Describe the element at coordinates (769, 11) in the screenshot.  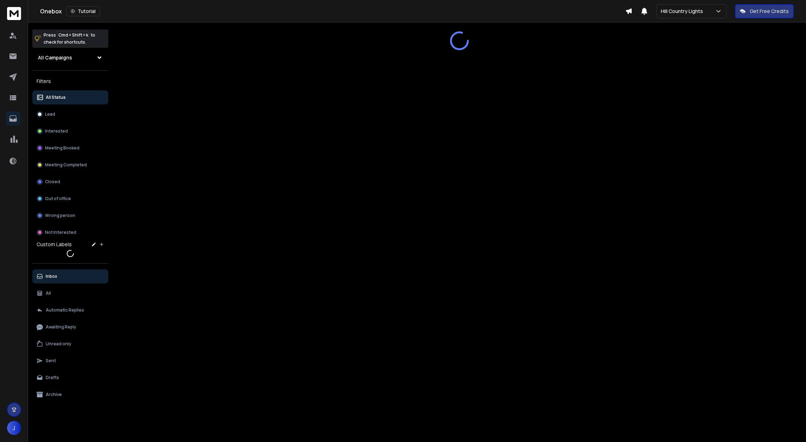
I see `p: Get Free Credits` at that location.